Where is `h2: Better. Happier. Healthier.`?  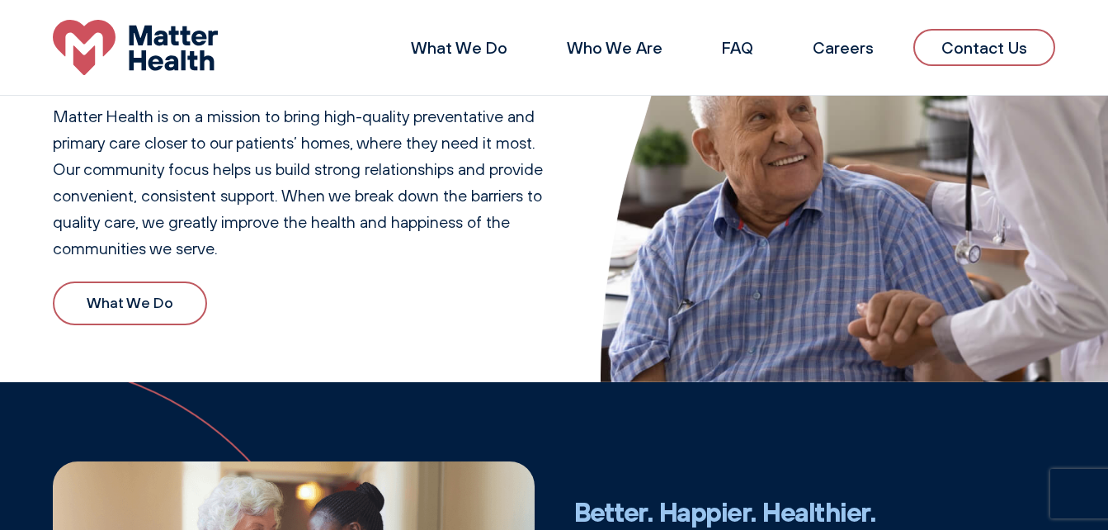
h2: Better. Happier. Healthier. is located at coordinates (815, 511).